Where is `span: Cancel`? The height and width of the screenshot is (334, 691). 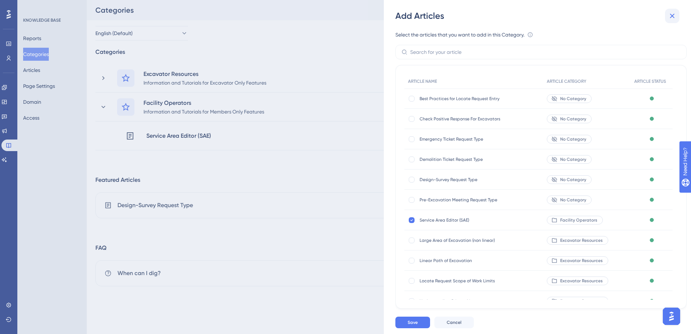
span: Cancel is located at coordinates (454, 322).